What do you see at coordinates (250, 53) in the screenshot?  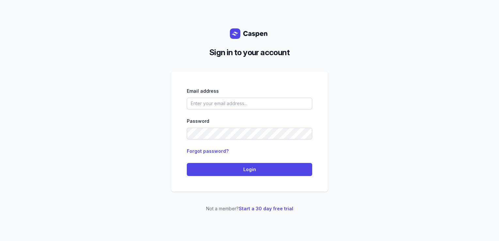 I see `h2: Sign in to your account` at bounding box center [250, 53].